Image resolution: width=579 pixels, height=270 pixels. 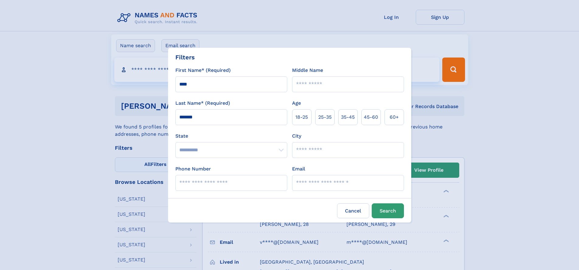 I want to click on span: 35‑45, so click(x=348, y=117).